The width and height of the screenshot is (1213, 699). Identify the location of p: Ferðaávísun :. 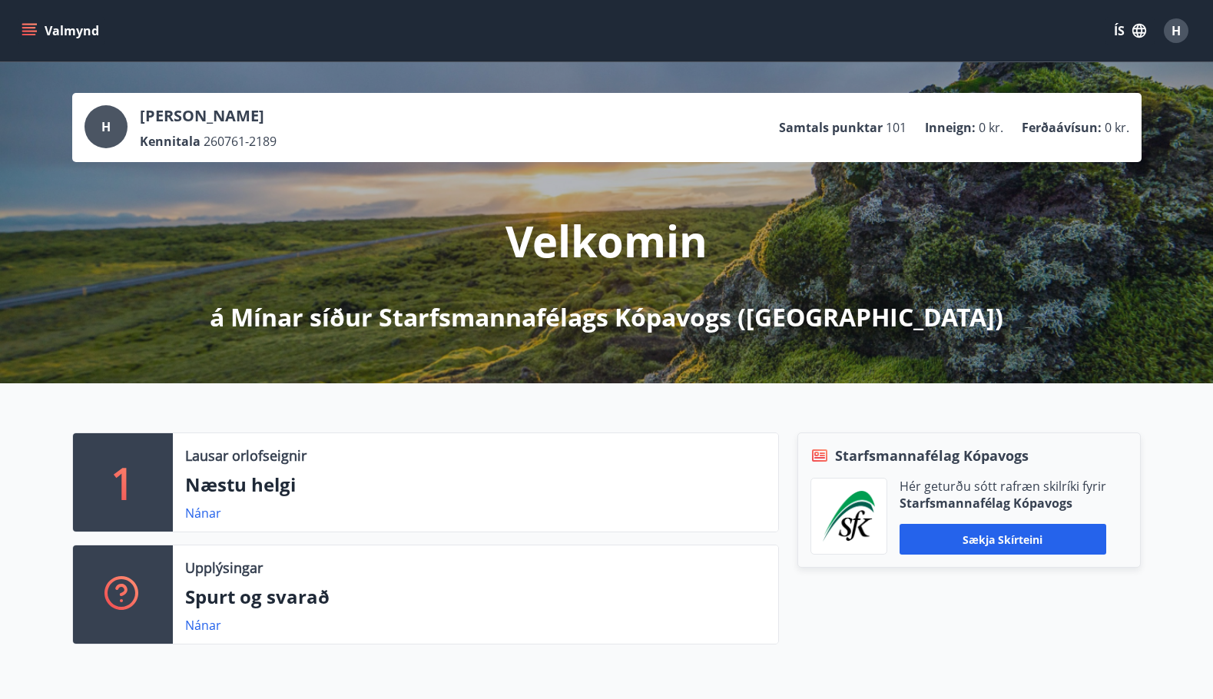
(1062, 128).